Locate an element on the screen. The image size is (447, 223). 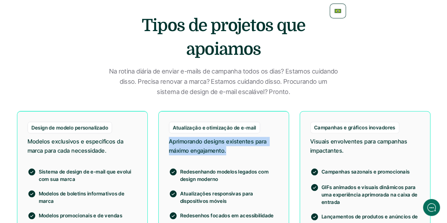
p: Modelos de boletins informativos de marca is located at coordinates (88, 197).